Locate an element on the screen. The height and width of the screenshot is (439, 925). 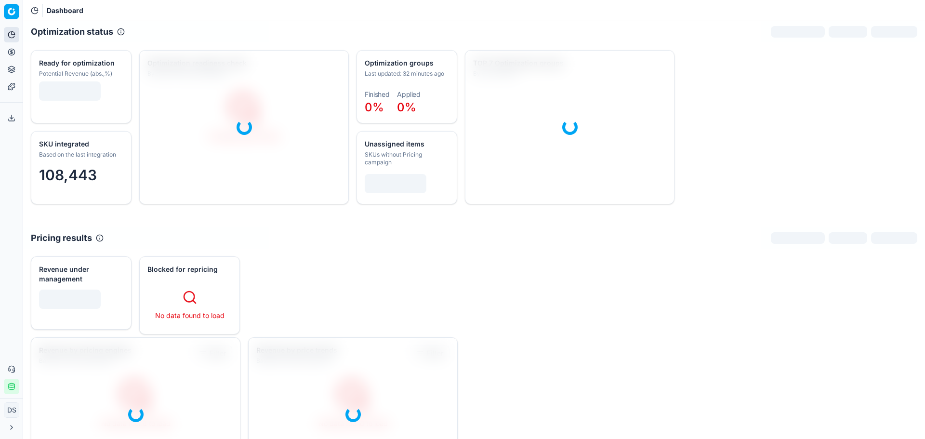
span: DS is located at coordinates (12, 410).